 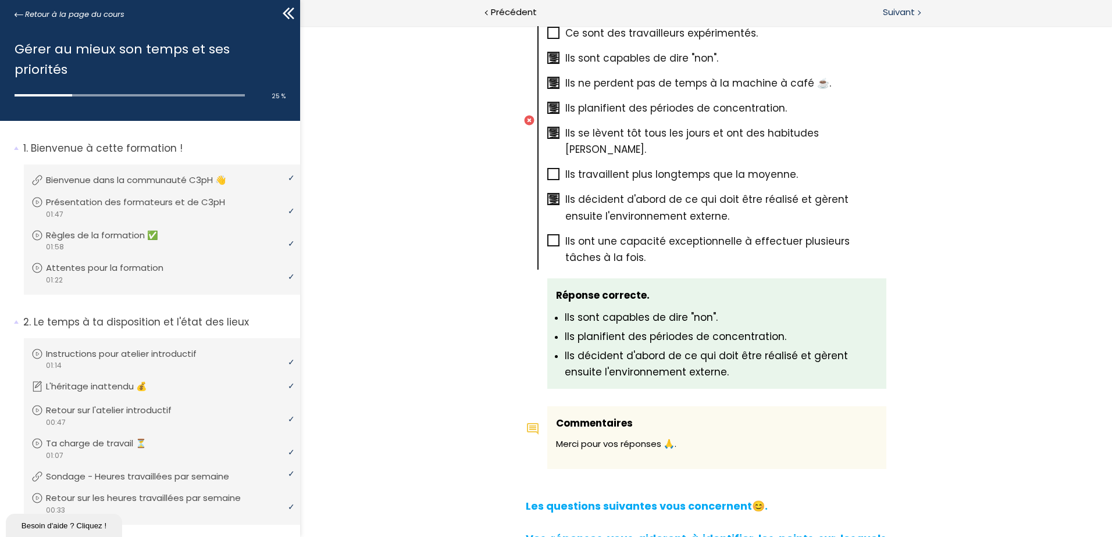 I want to click on p: L'héritage inattendu 💰, so click(x=105, y=387).